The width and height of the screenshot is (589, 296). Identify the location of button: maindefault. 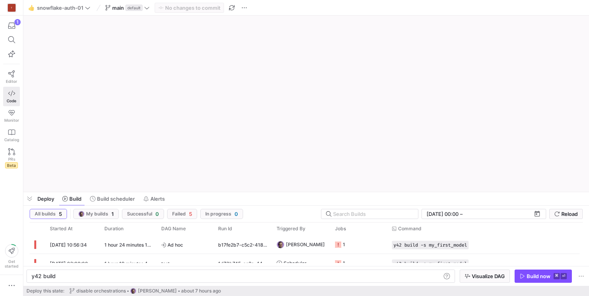
(127, 8).